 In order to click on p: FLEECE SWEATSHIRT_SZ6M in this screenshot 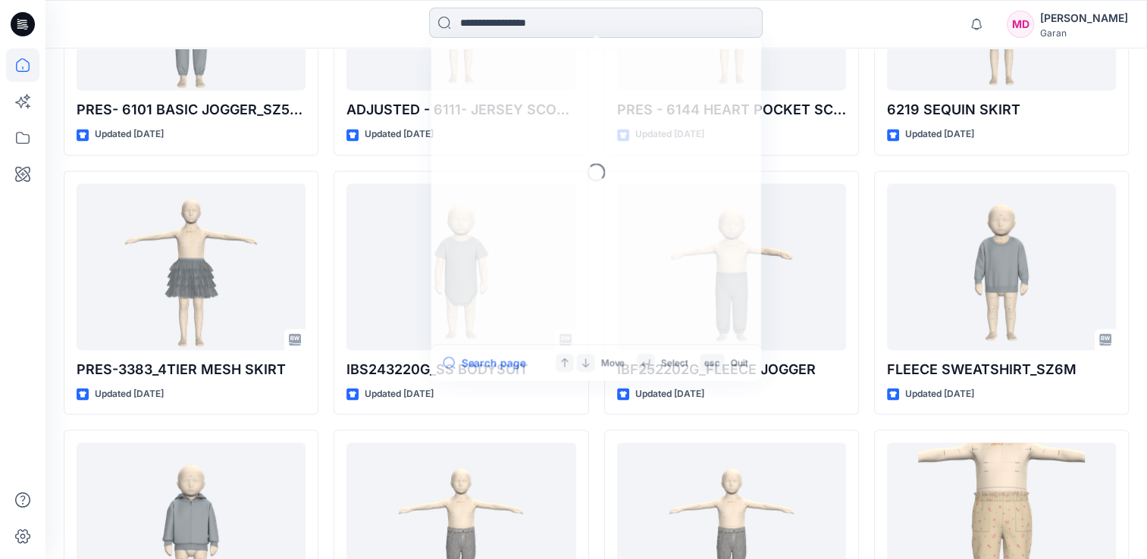, I will do `click(1001, 370)`.